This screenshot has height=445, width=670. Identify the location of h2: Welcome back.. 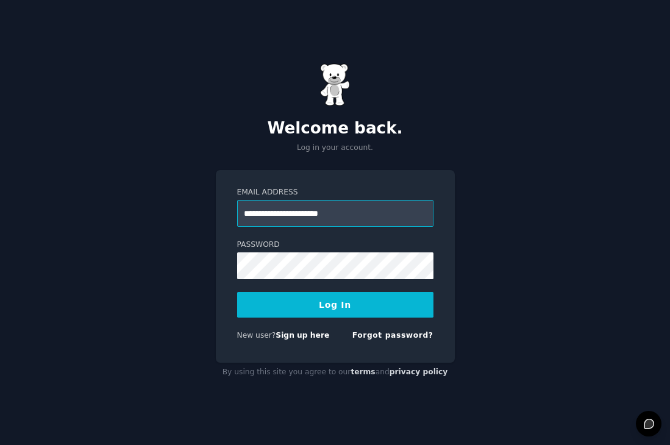
(336, 129).